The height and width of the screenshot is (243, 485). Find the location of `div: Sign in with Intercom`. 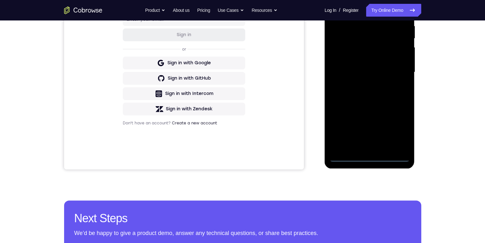

div: Sign in with Intercom is located at coordinates (125, 138).